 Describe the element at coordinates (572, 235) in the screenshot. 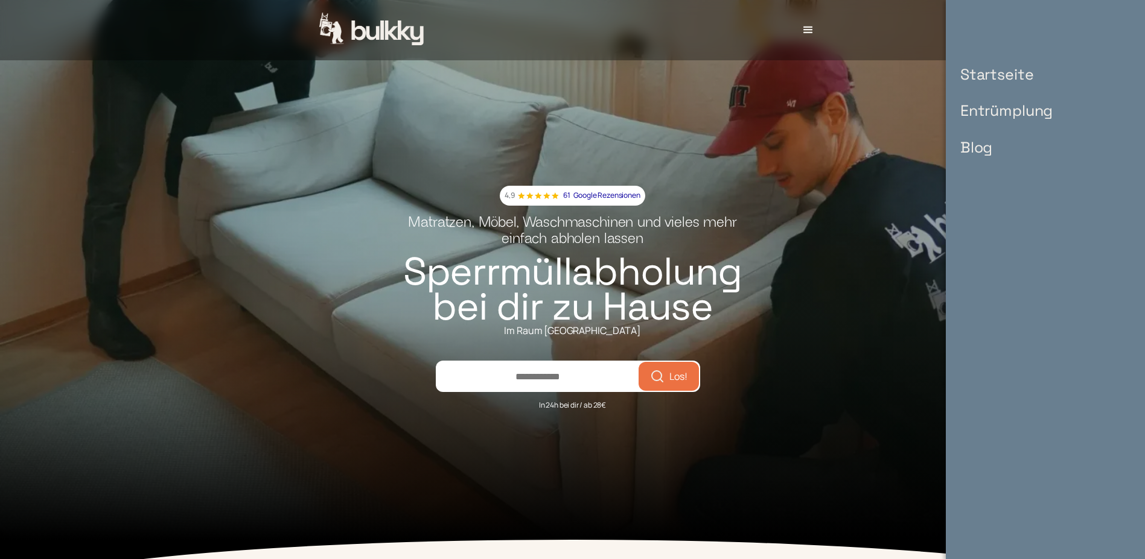

I see `h2: Matratzen, Möbel, Waschmaschinen und vieles mehr einfach abholen lassen` at that location.